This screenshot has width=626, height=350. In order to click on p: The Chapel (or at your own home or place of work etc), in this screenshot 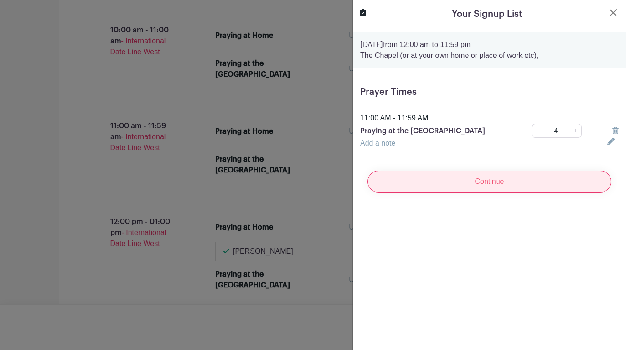, I will do `click(489, 56)`.